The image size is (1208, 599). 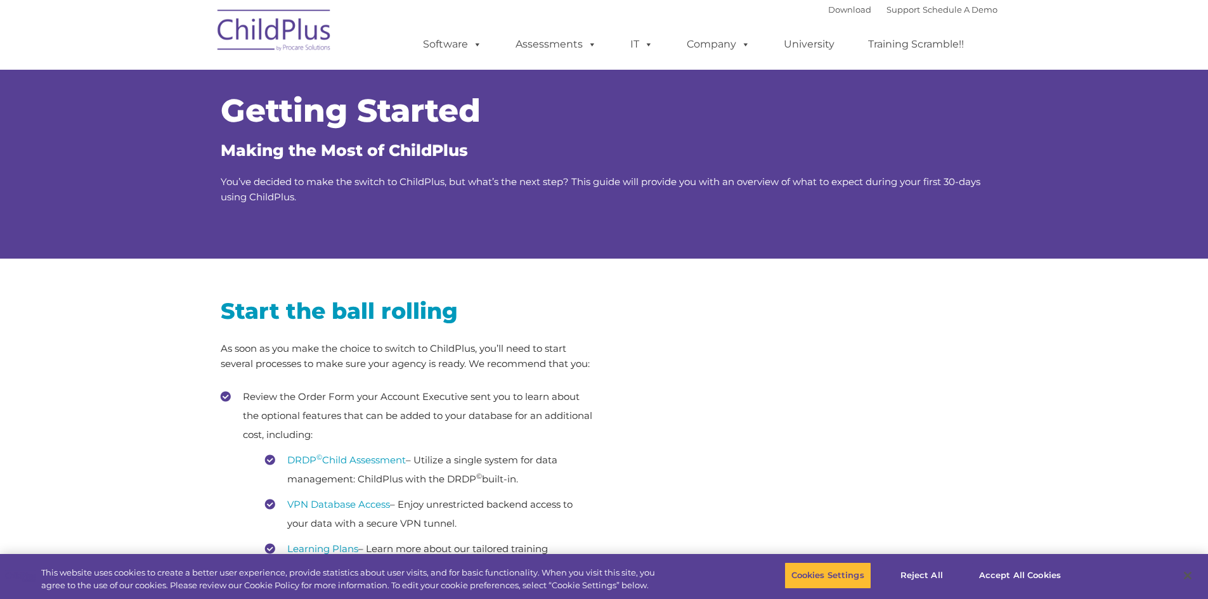 What do you see at coordinates (344, 150) in the screenshot?
I see `span: Making the Most of ChildPlus` at bounding box center [344, 150].